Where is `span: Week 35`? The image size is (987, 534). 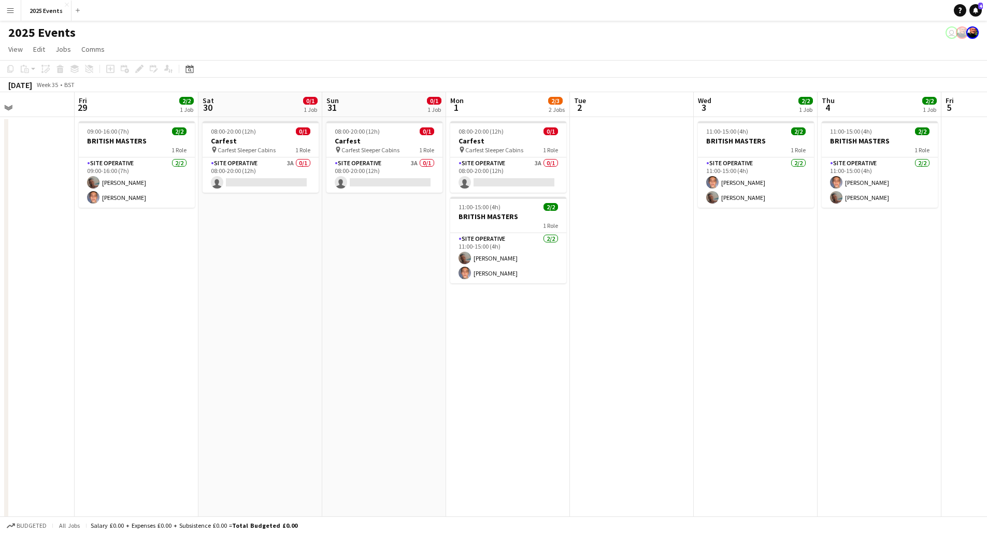 span: Week 35 is located at coordinates (47, 84).